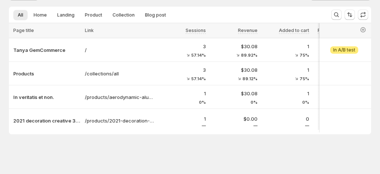 This screenshot has height=174, width=380. I want to click on span: Blog post, so click(155, 15).